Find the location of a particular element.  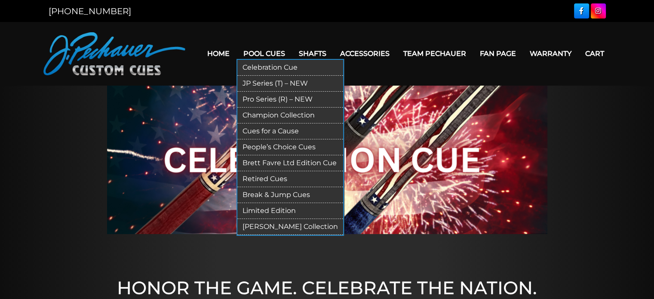

a: Fan Page is located at coordinates (498, 53).